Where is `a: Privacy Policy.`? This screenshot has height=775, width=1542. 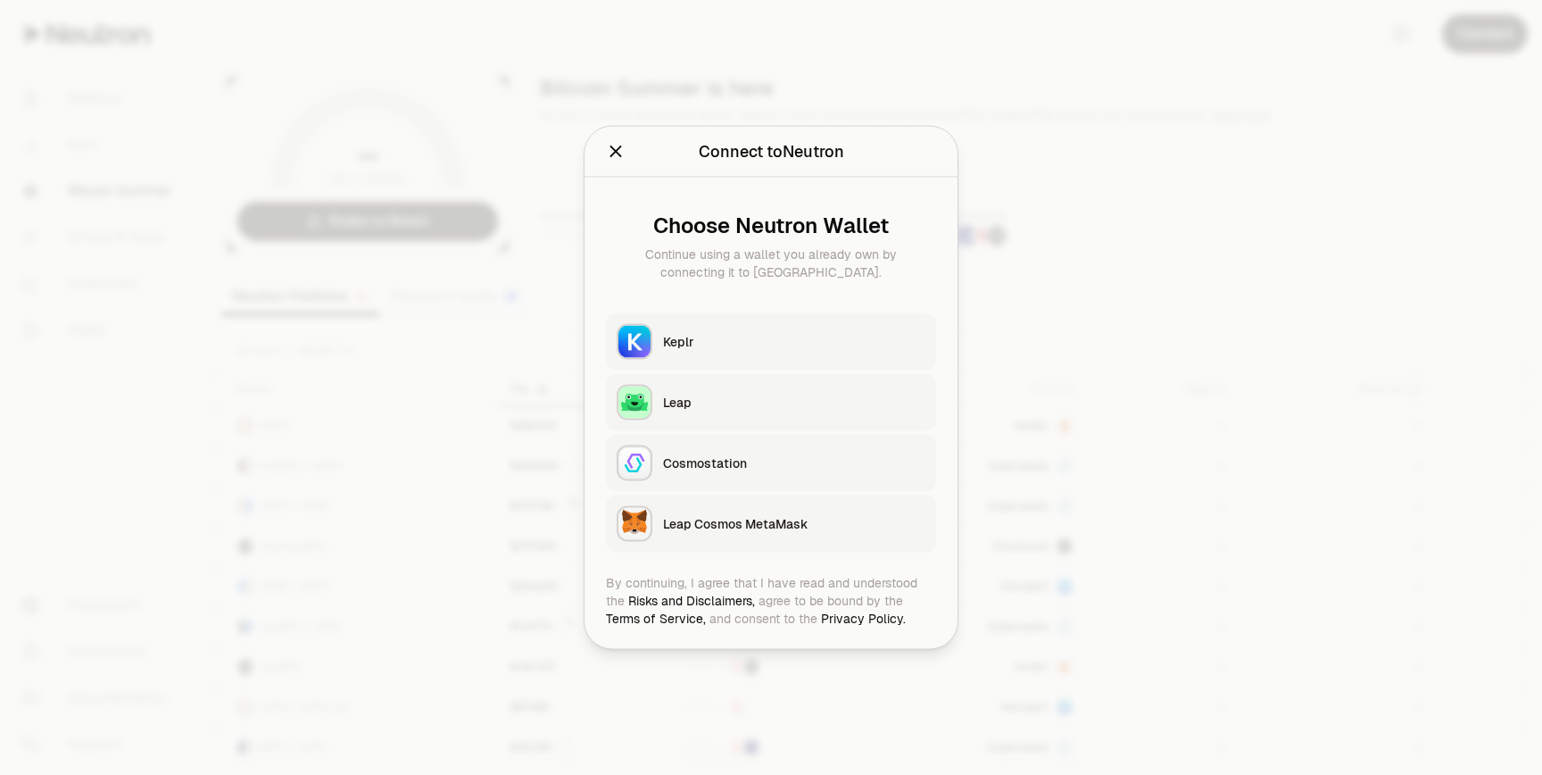 a: Privacy Policy. is located at coordinates (863, 618).